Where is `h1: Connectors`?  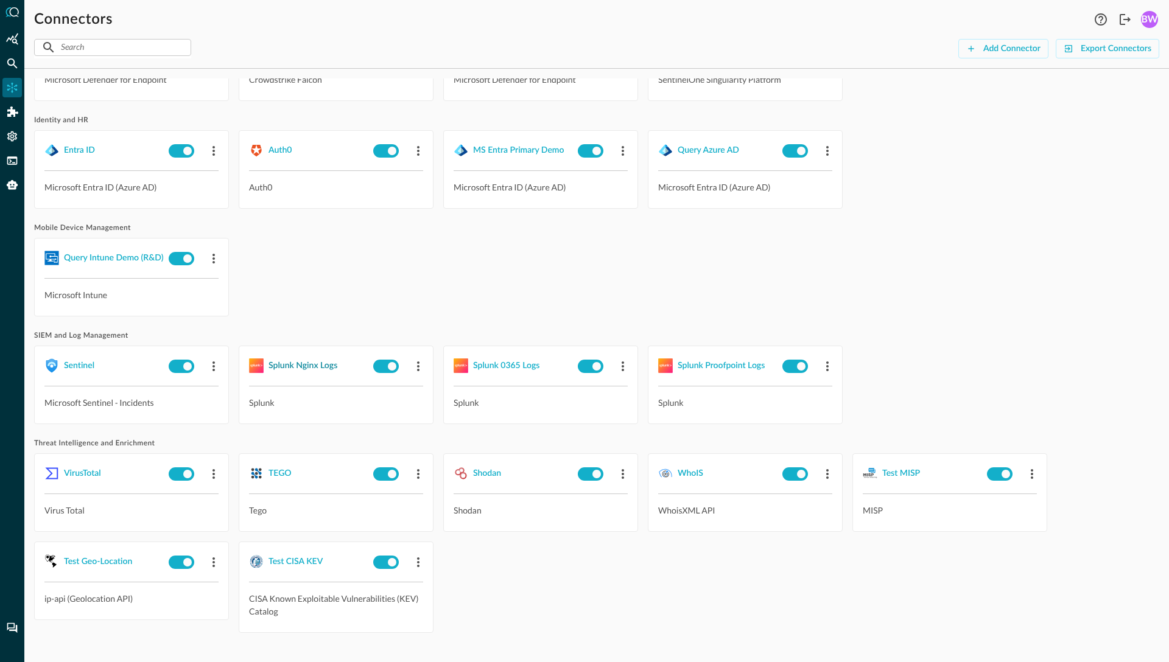 h1: Connectors is located at coordinates (73, 19).